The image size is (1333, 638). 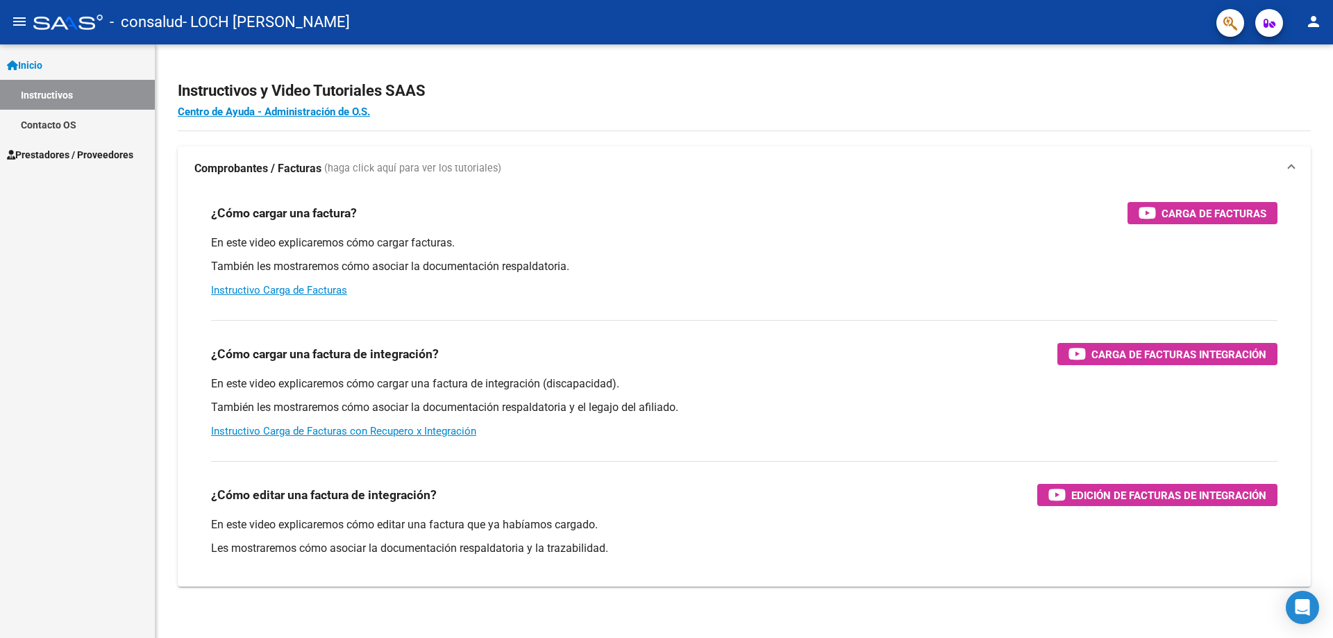 I want to click on span: Carga de Facturas Integración, so click(x=1179, y=354).